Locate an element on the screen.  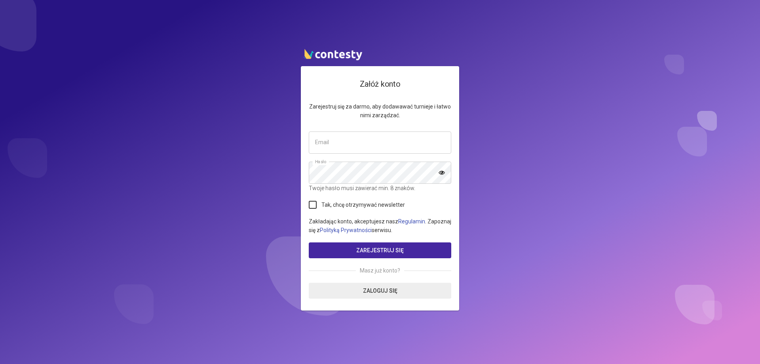
a: Regulamin is located at coordinates (412, 221).